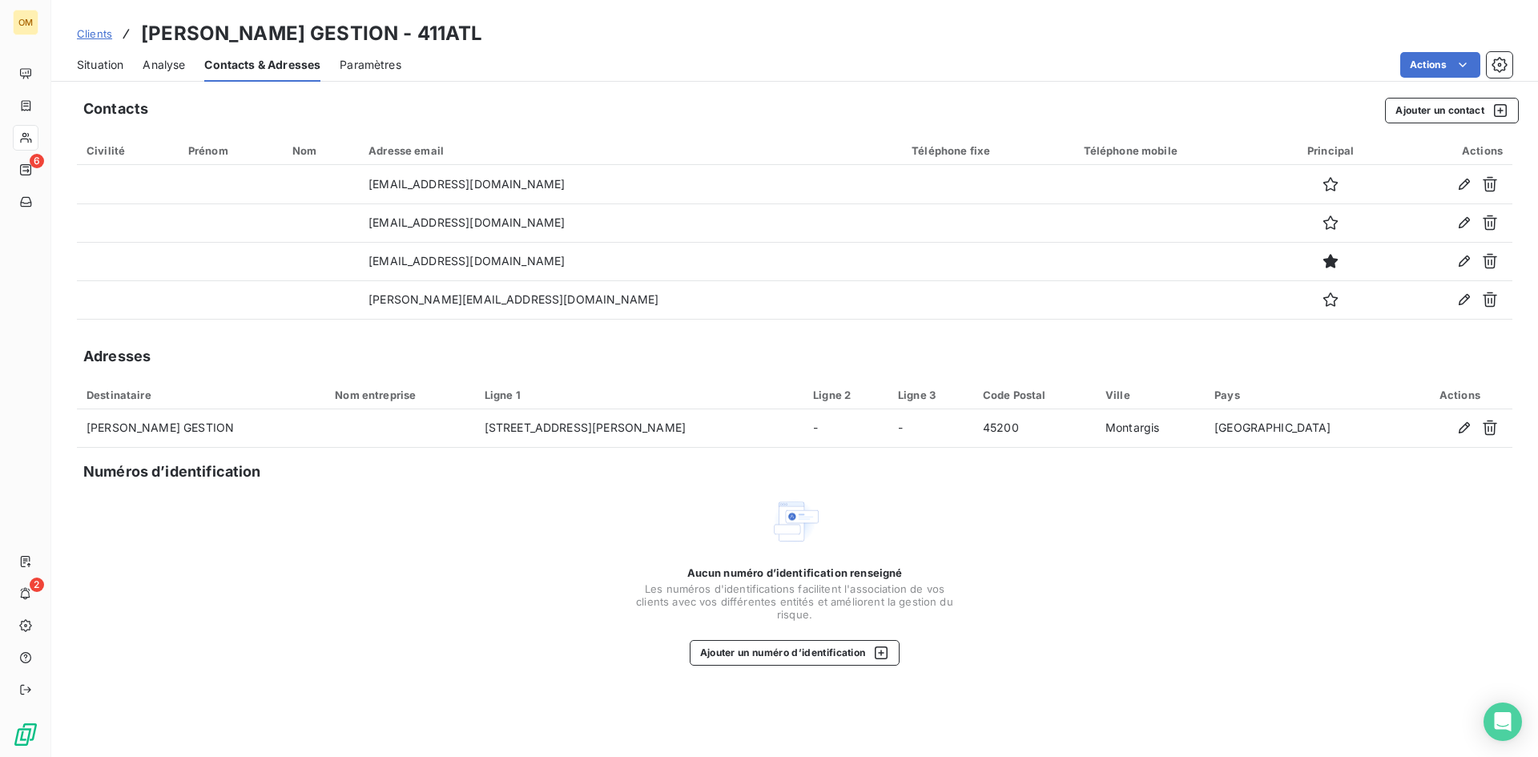  Describe the element at coordinates (795, 573) in the screenshot. I see `span: Aucun numéro d’identification renseigné` at that location.